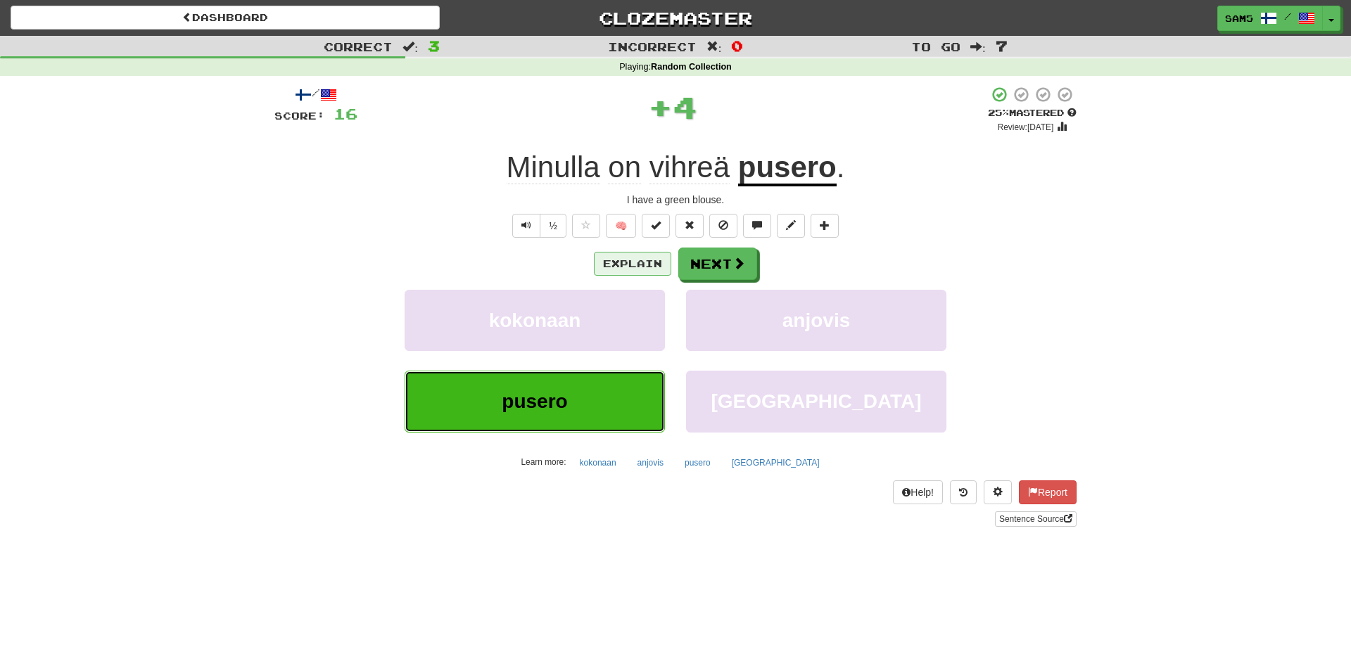 This screenshot has width=1351, height=666. What do you see at coordinates (1036, 519) in the screenshot?
I see `a: Sentence Source` at bounding box center [1036, 519].